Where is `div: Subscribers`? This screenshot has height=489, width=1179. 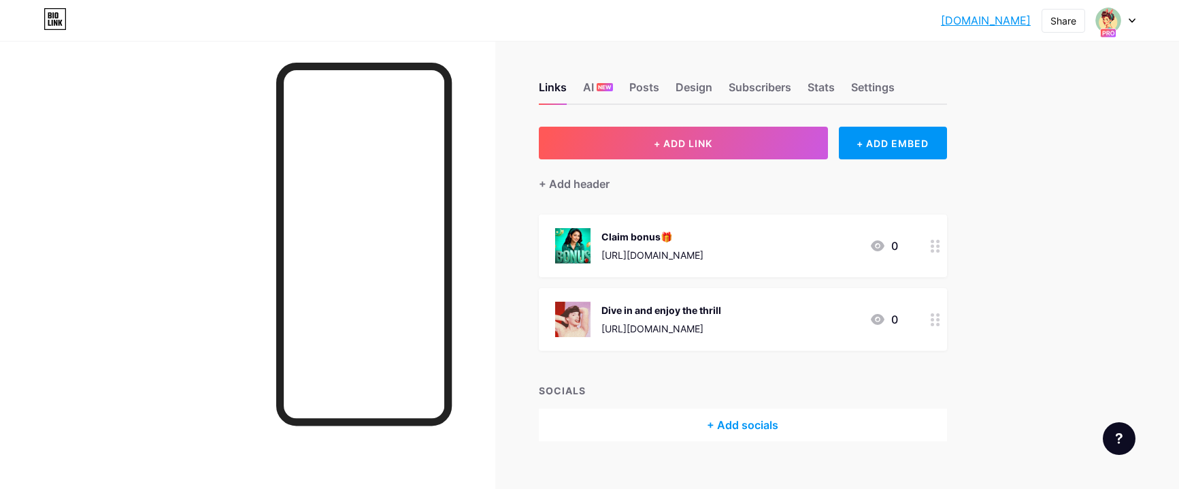
div: Subscribers is located at coordinates (760, 91).